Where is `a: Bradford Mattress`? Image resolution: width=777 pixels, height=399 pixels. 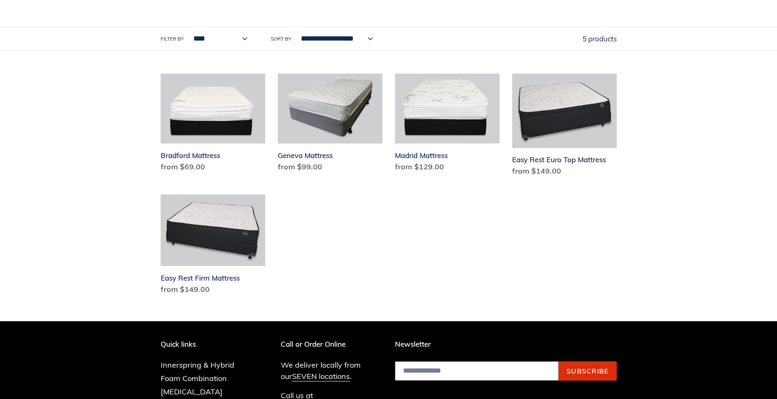
a: Bradford Mattress is located at coordinates (213, 125).